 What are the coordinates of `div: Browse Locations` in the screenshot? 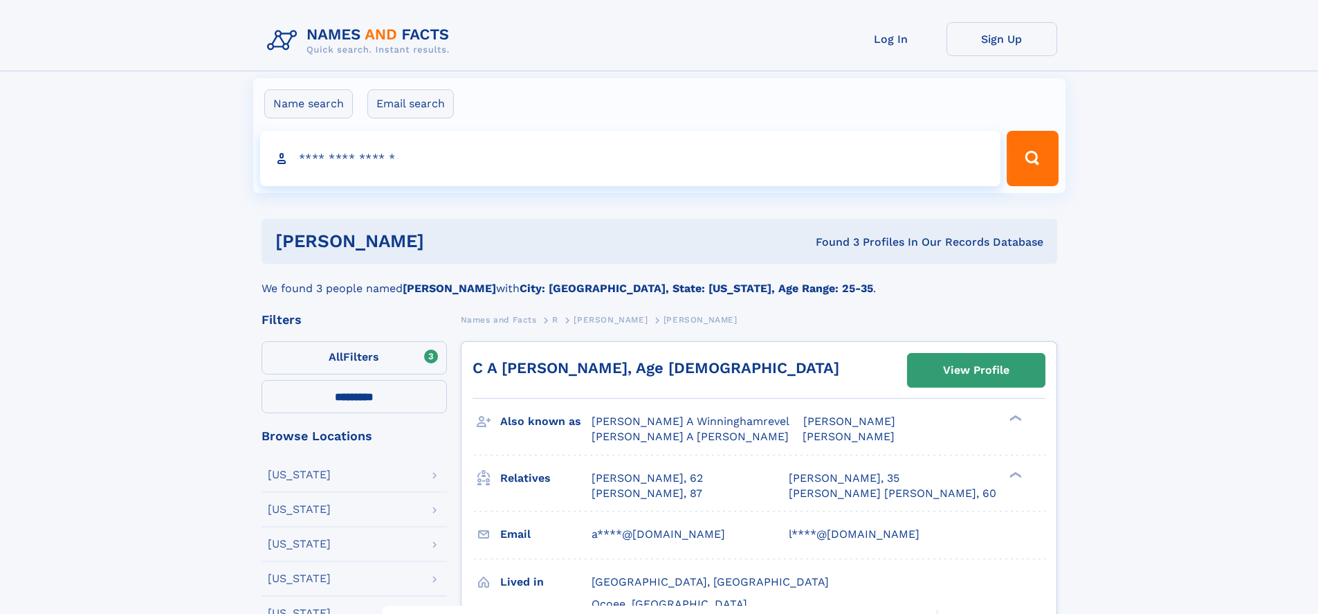 It's located at (354, 436).